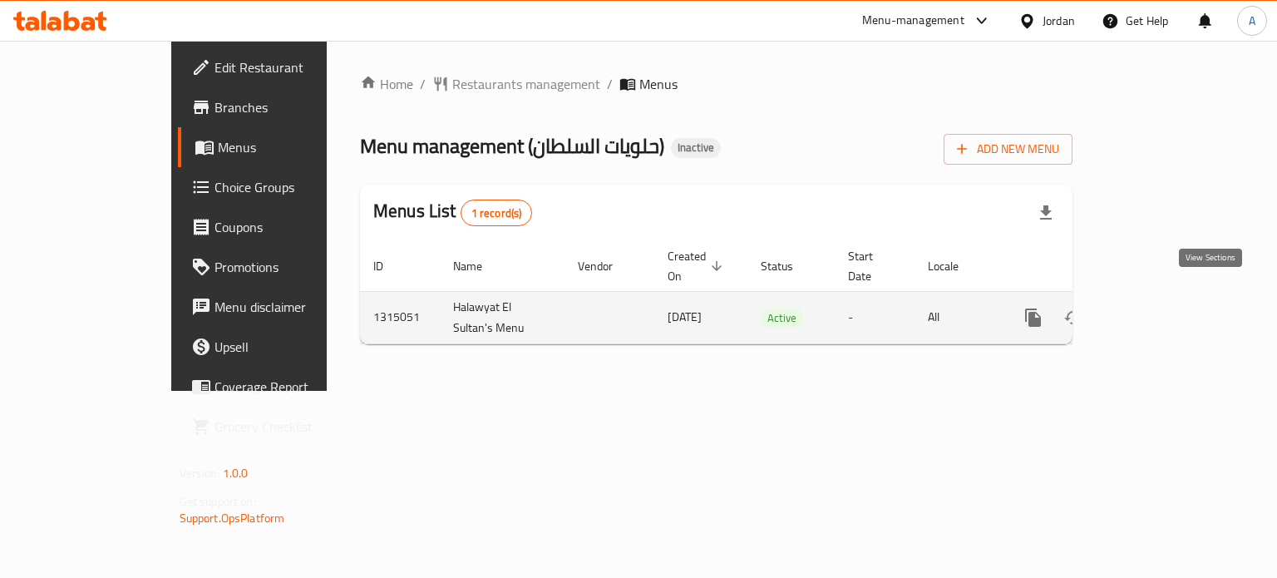 This screenshot has width=1277, height=578. What do you see at coordinates (696, 147) in the screenshot?
I see `span: Inactive` at bounding box center [696, 147].